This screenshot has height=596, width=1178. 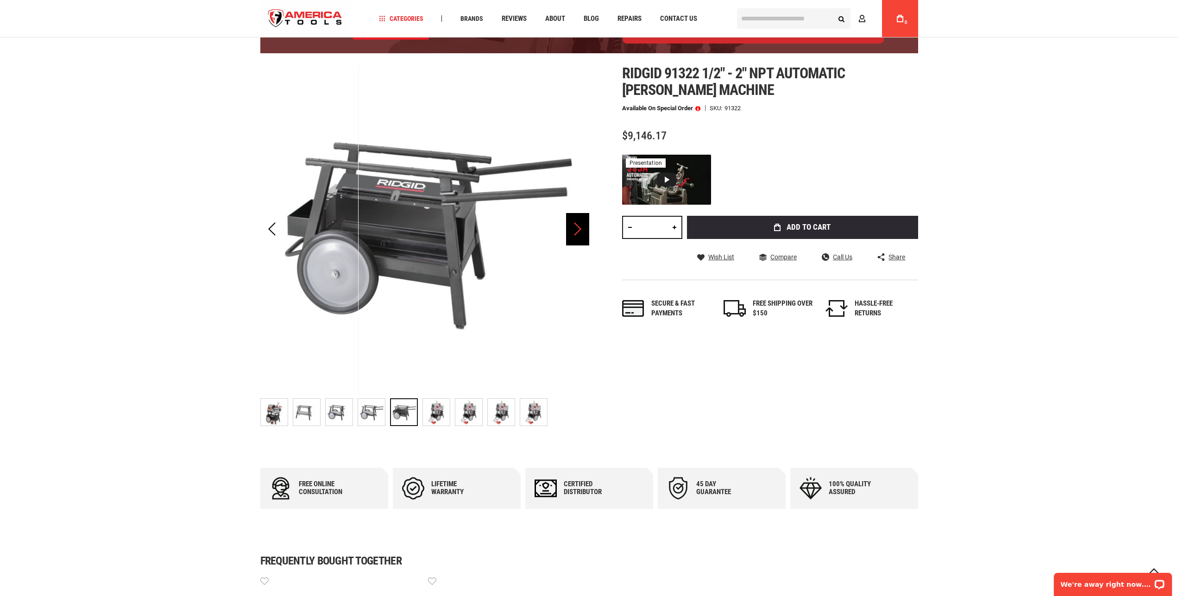 What do you see at coordinates (305, 19) in the screenshot?
I see `a: store logo` at bounding box center [305, 19].